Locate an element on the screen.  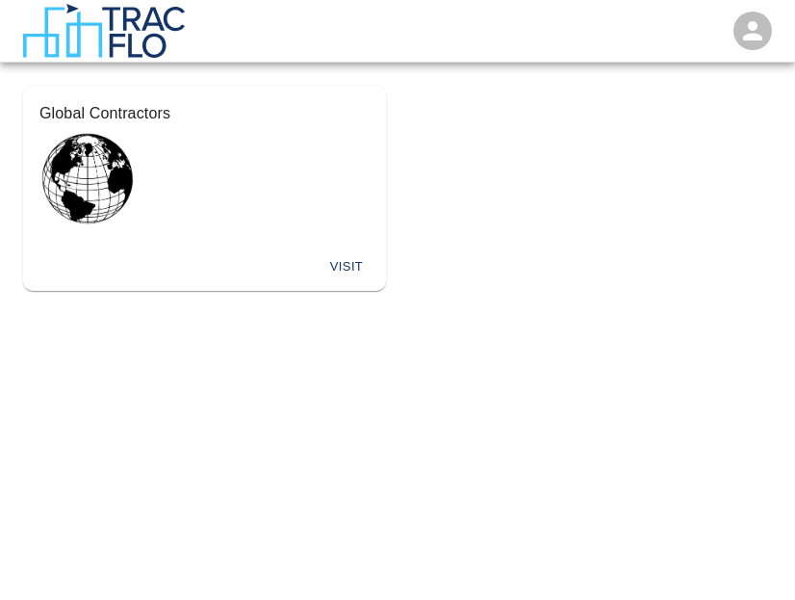
button: Global ContractorsLogo is located at coordinates (204, 166).